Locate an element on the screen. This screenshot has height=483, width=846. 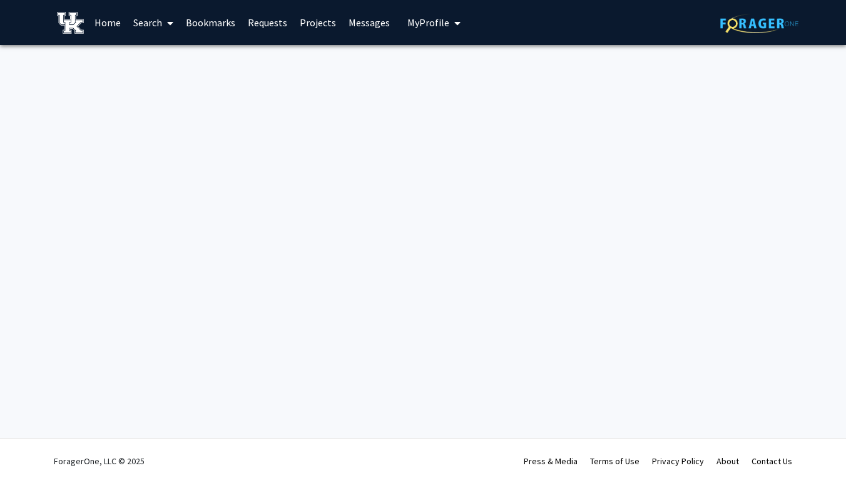
a: About is located at coordinates (728, 461).